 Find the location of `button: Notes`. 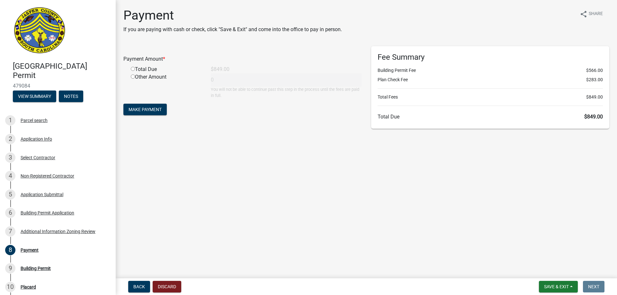

button: Notes is located at coordinates (71, 96).